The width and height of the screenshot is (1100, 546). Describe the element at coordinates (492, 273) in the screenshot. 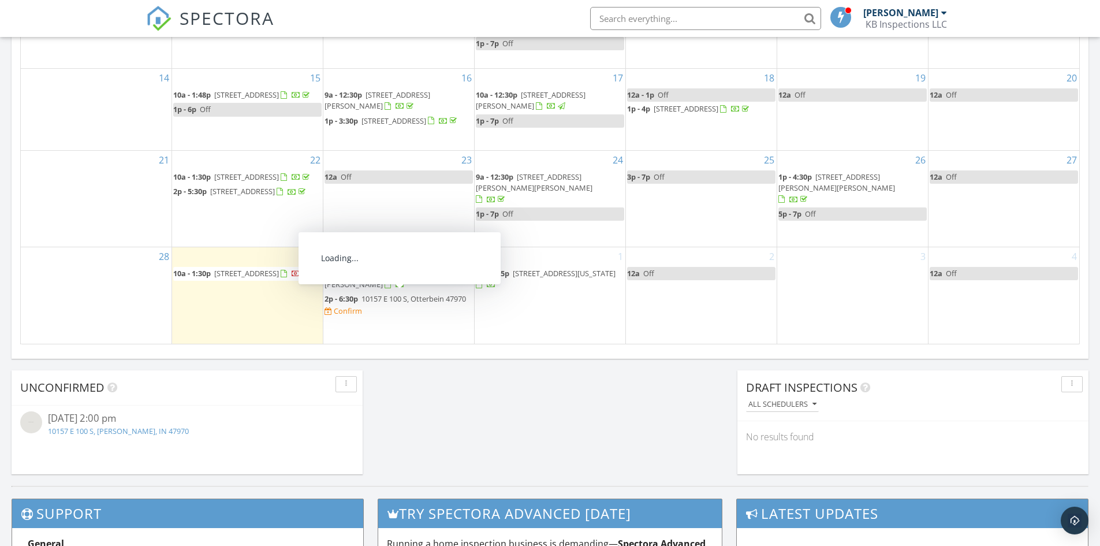

I see `span: 2:30p - 5p` at that location.